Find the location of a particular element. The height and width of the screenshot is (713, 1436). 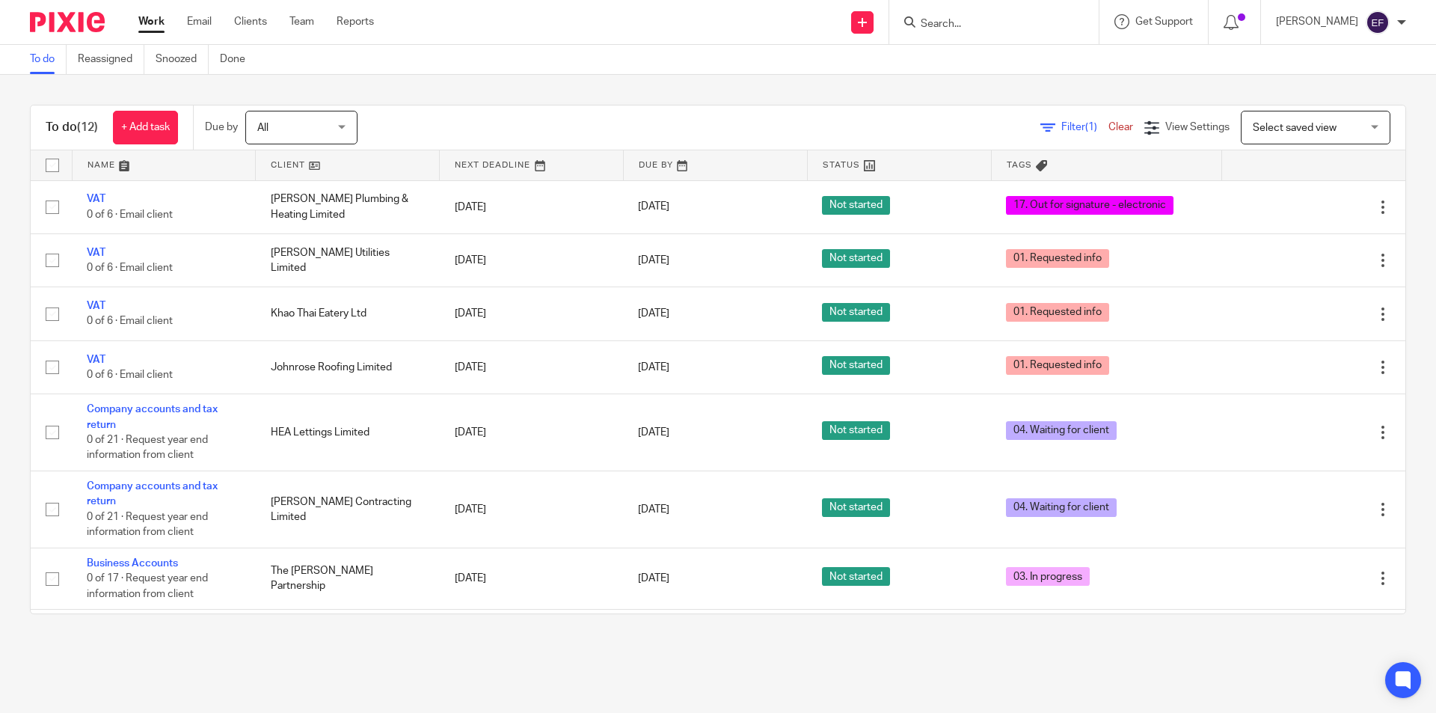

span: 03. In progress is located at coordinates (1048, 576).